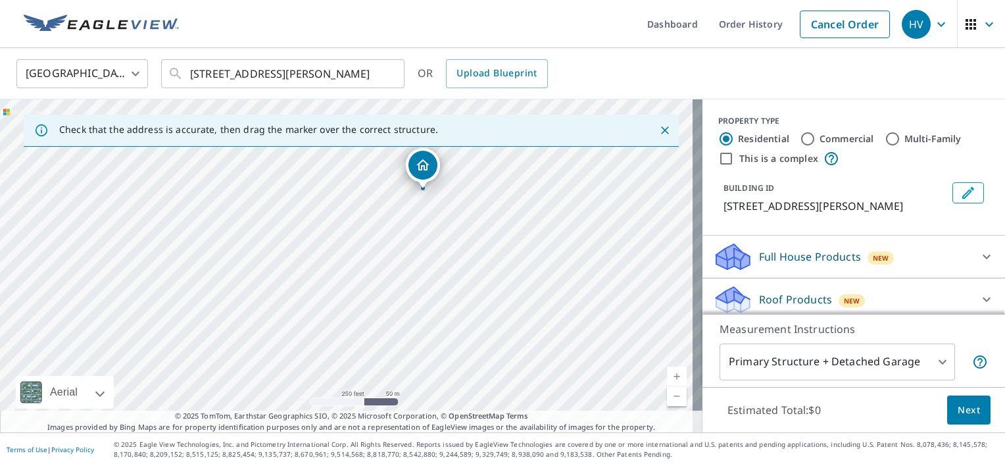 This screenshot has width=1005, height=466. Describe the element at coordinates (854, 121) in the screenshot. I see `div: PROPERTY TYPE` at that location.